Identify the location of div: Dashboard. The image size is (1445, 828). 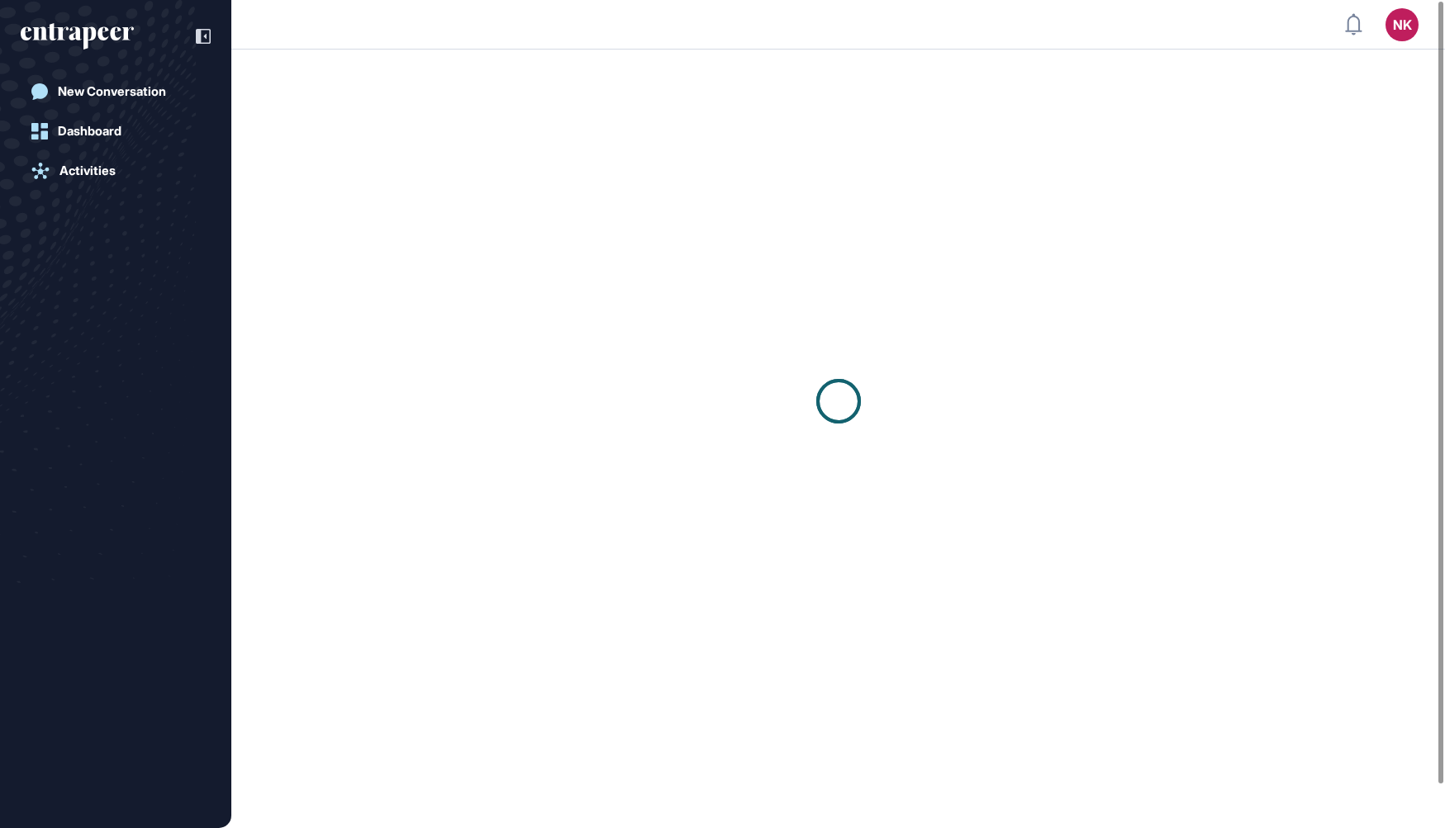
(89, 131).